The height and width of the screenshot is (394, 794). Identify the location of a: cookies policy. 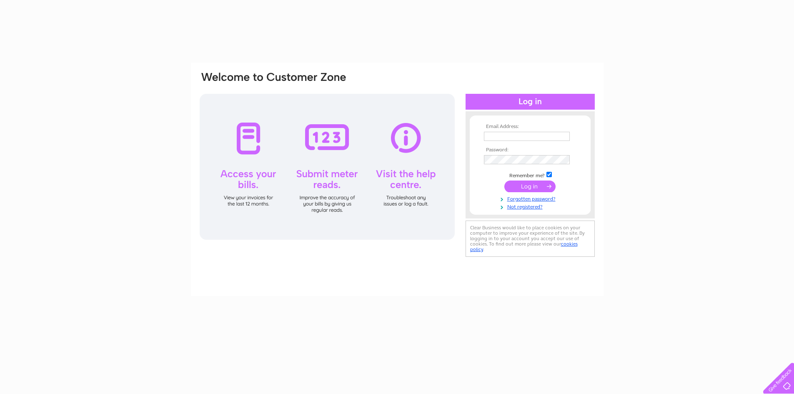
(524, 246).